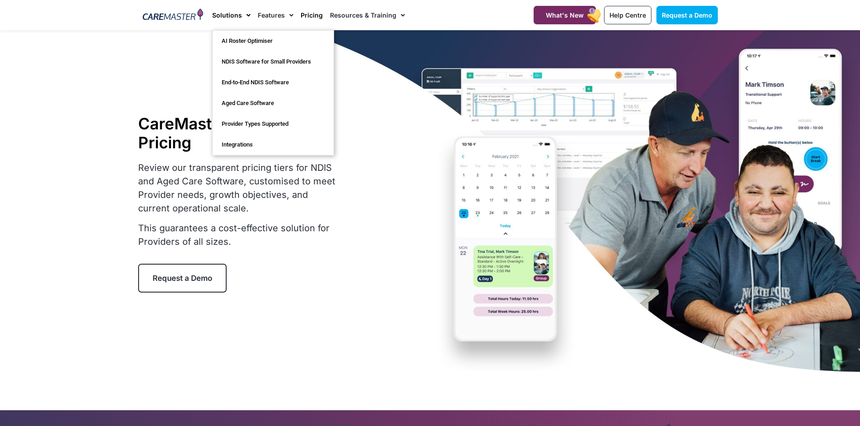  What do you see at coordinates (273, 83) in the screenshot?
I see `a: End-to-End NDIS Software` at bounding box center [273, 83].